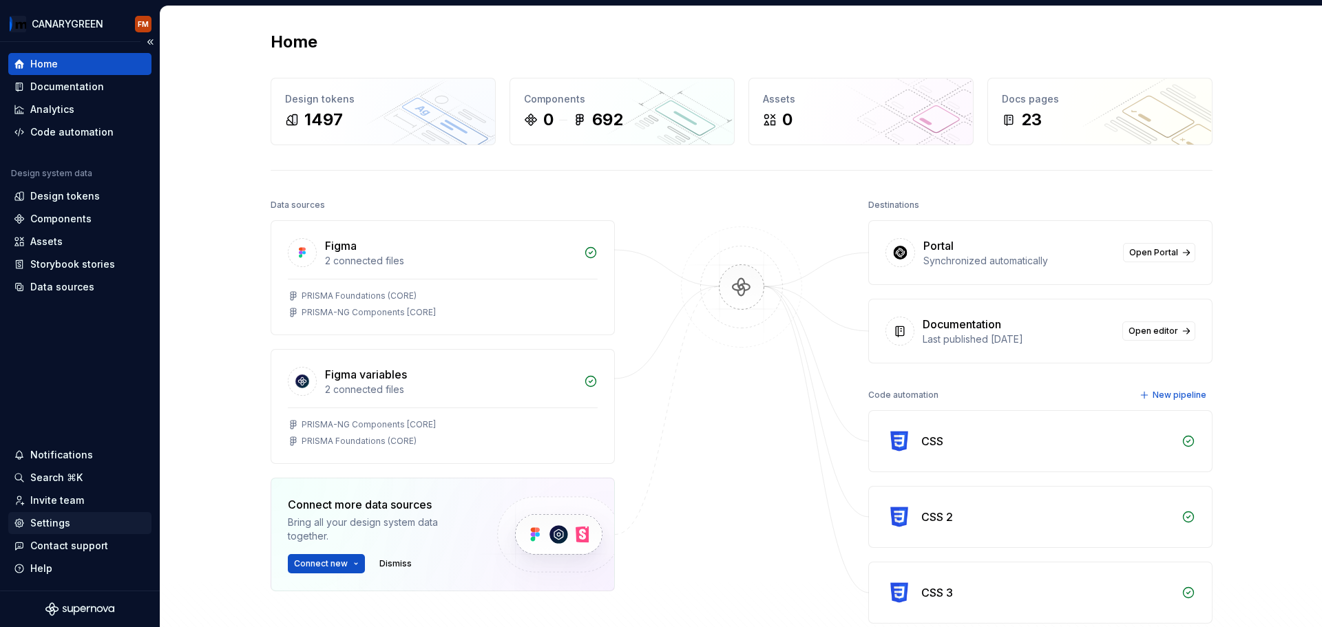 The width and height of the screenshot is (1322, 627). Describe the element at coordinates (1100, 99) in the screenshot. I see `div: Docs pages` at that location.